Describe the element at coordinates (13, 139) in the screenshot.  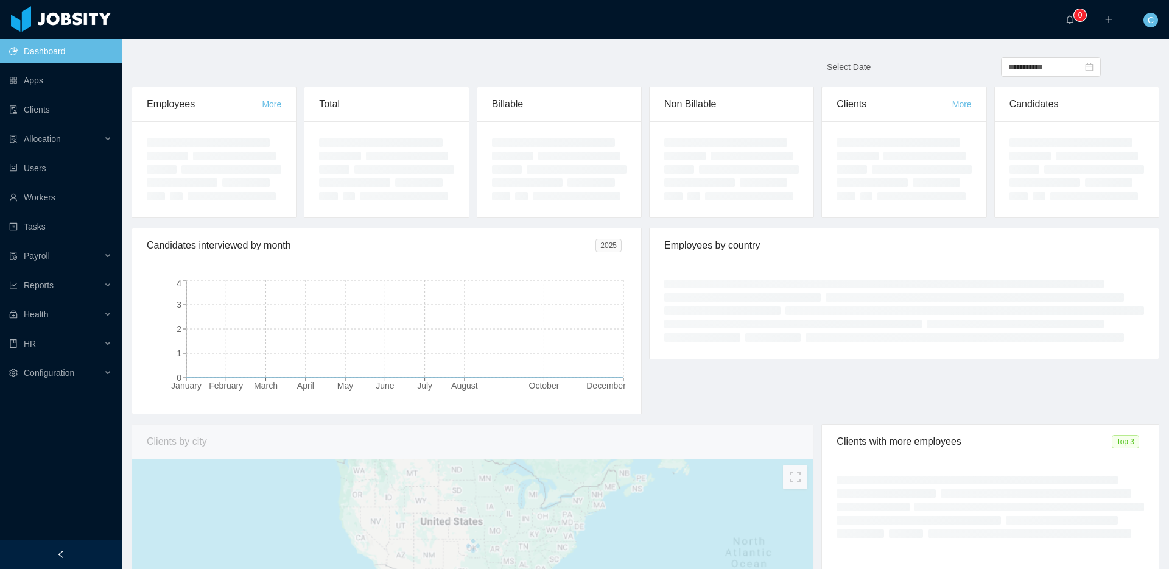
I see `i: icon: solution` at that location.